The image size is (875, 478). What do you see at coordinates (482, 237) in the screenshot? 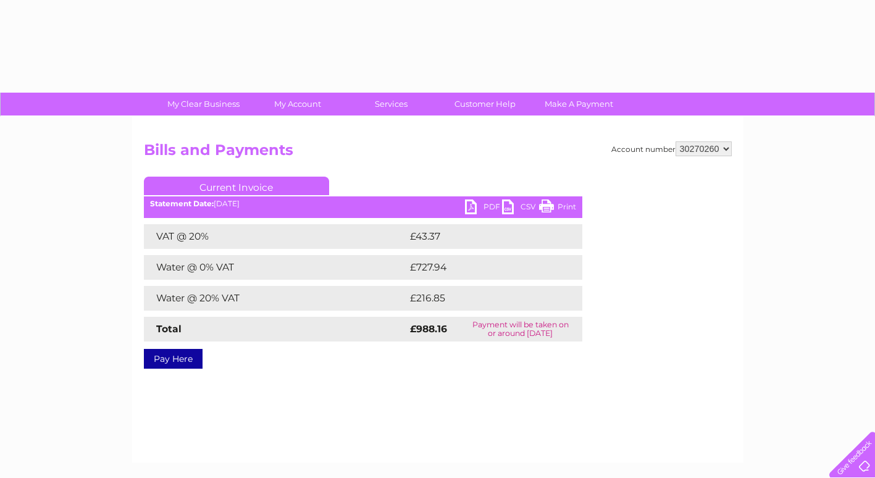
I see `td: £43.37` at bounding box center [482, 237].